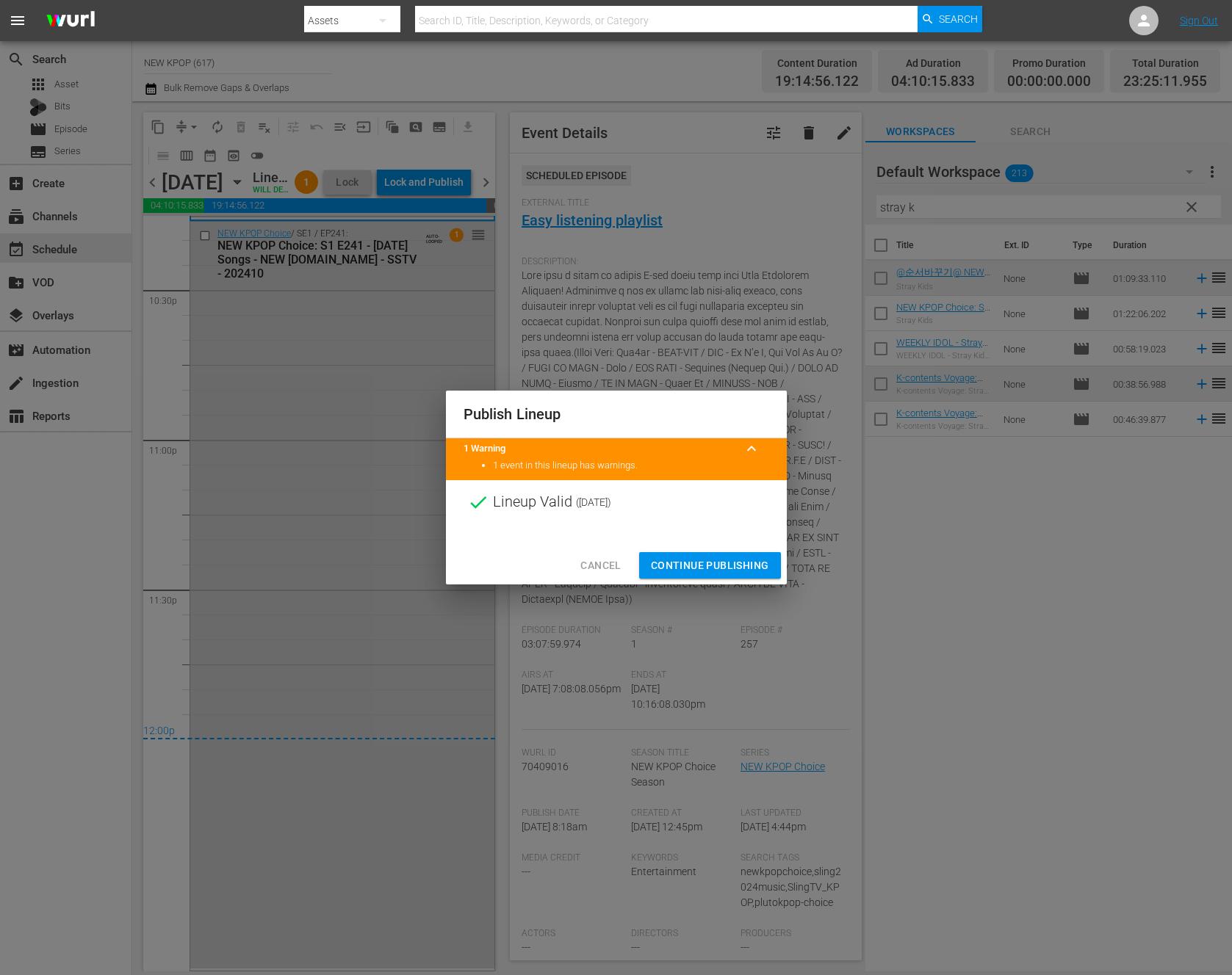  I want to click on a: Sign Out, so click(1199, 21).